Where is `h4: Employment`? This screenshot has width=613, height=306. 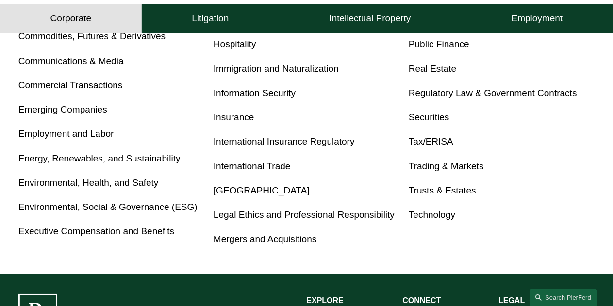
h4: Employment is located at coordinates (537, 18).